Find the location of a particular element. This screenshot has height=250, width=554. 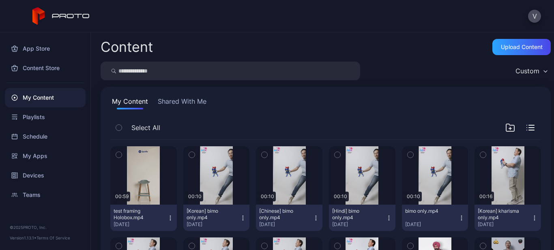

div: [Korean] bimo only.mp4 is located at coordinates (209, 215).